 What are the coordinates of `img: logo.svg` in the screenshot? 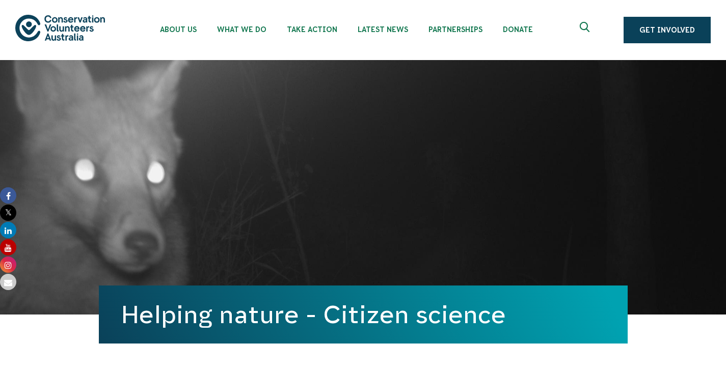 It's located at (60, 28).